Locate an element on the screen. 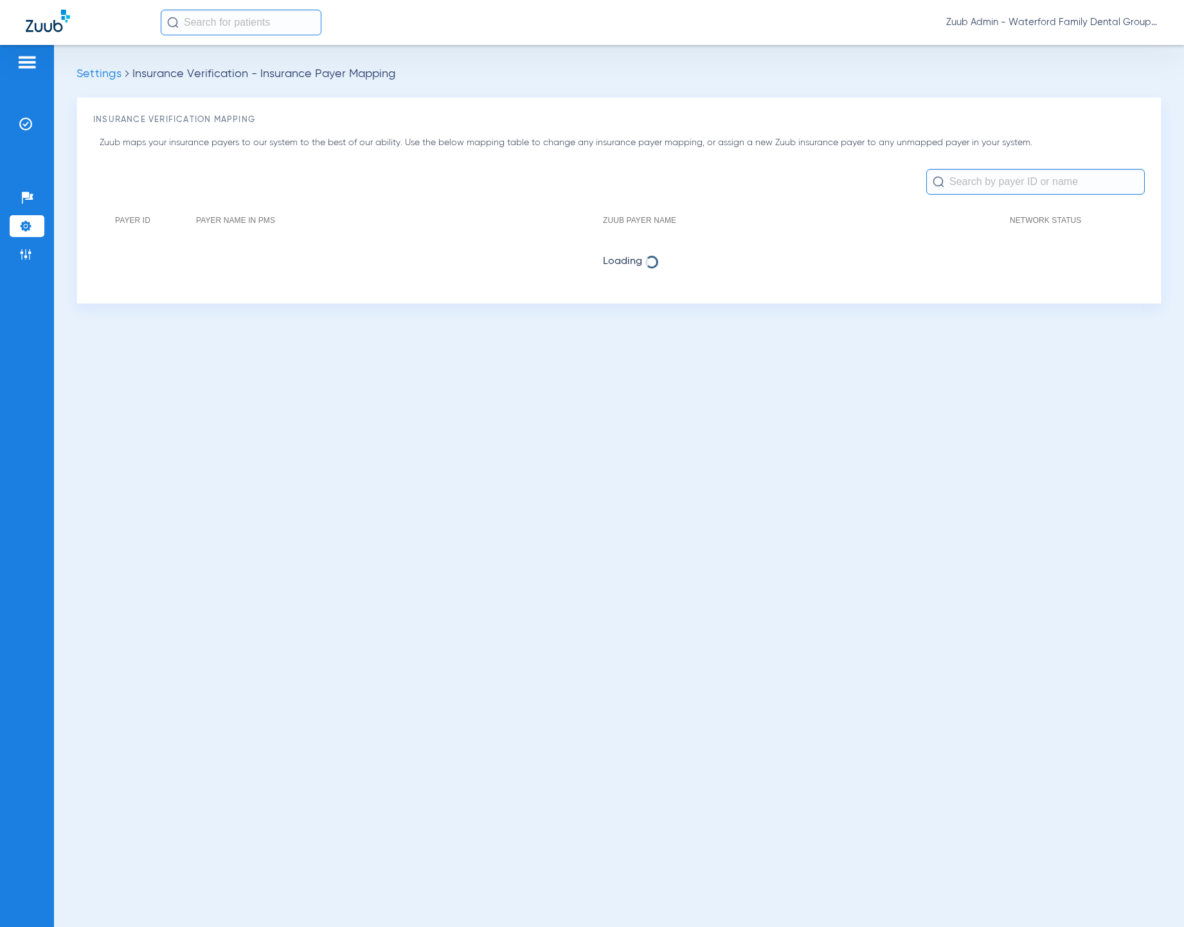 This screenshot has width=1184, height=927. span: Loading is located at coordinates (622, 262).